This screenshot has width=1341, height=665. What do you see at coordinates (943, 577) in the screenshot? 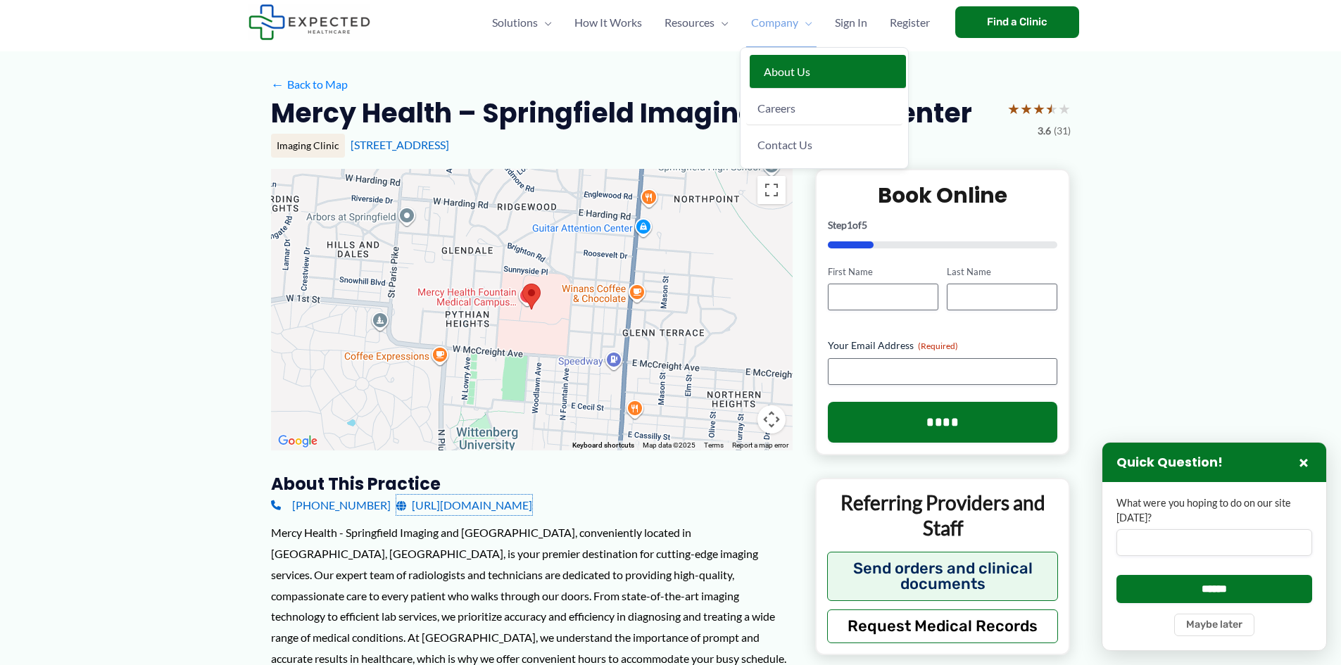
I see `button: Send orders and clinical documents` at bounding box center [943, 577].